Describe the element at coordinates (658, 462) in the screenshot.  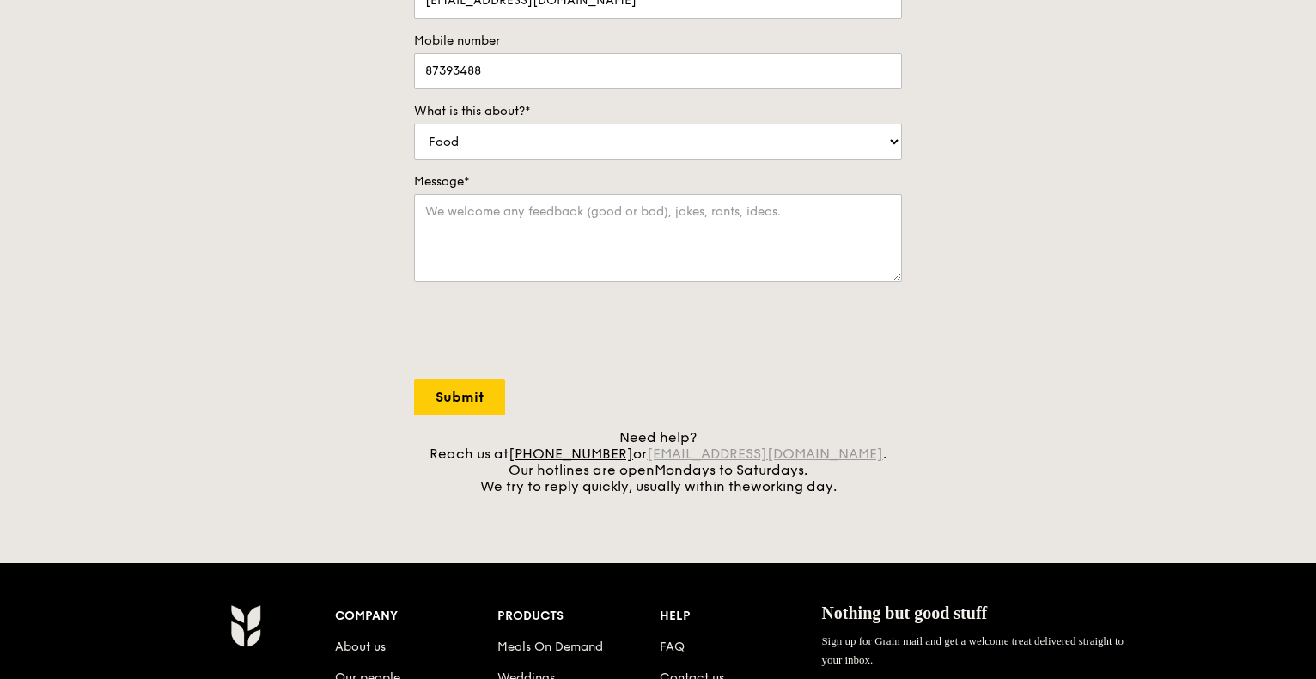
I see `div: Need help? Reach us at or . Our hotlines are open We try to reply quickly, usually within the` at that location.